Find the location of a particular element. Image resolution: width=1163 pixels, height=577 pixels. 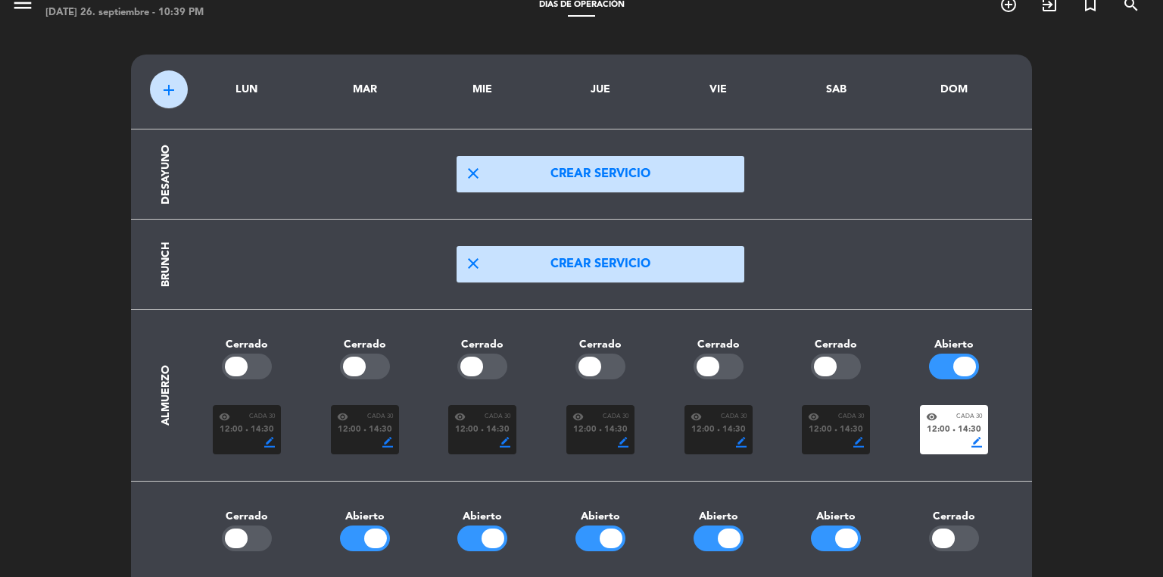

div: JUE is located at coordinates (600, 89).